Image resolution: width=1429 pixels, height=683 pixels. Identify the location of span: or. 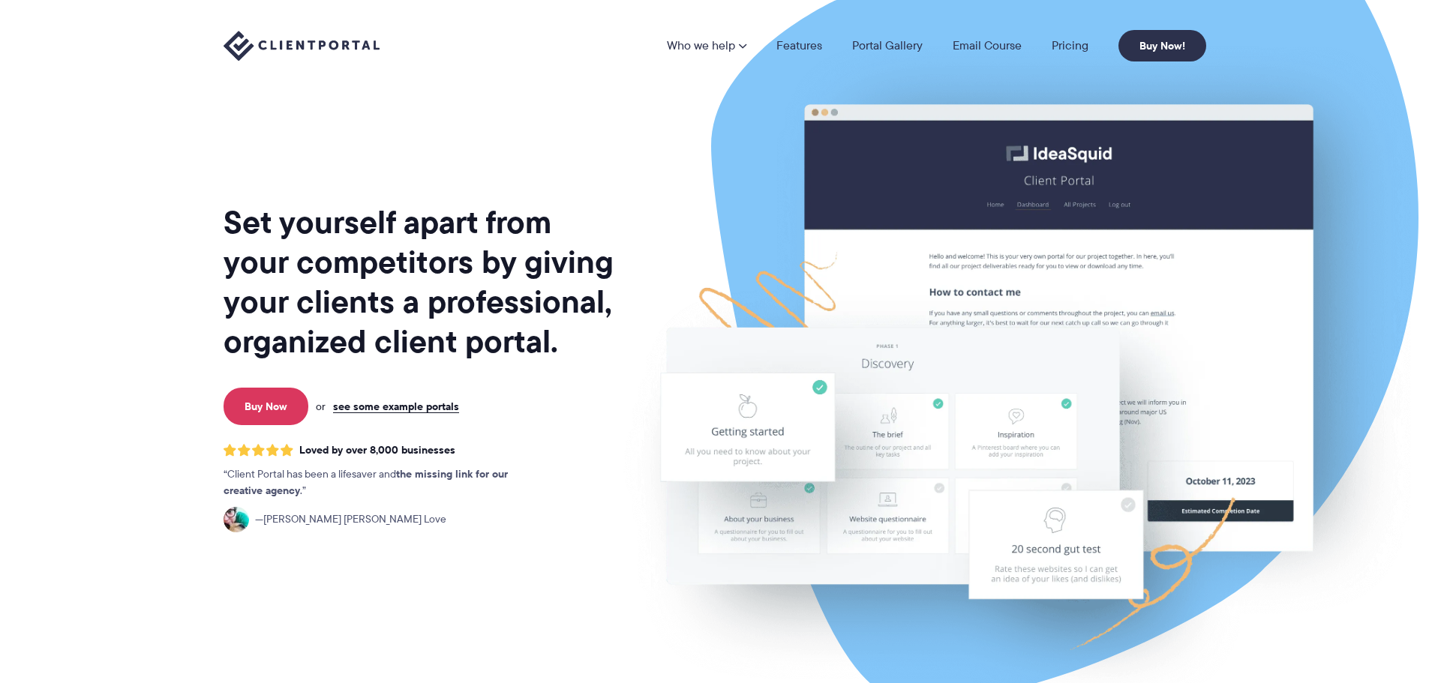
(320, 406).